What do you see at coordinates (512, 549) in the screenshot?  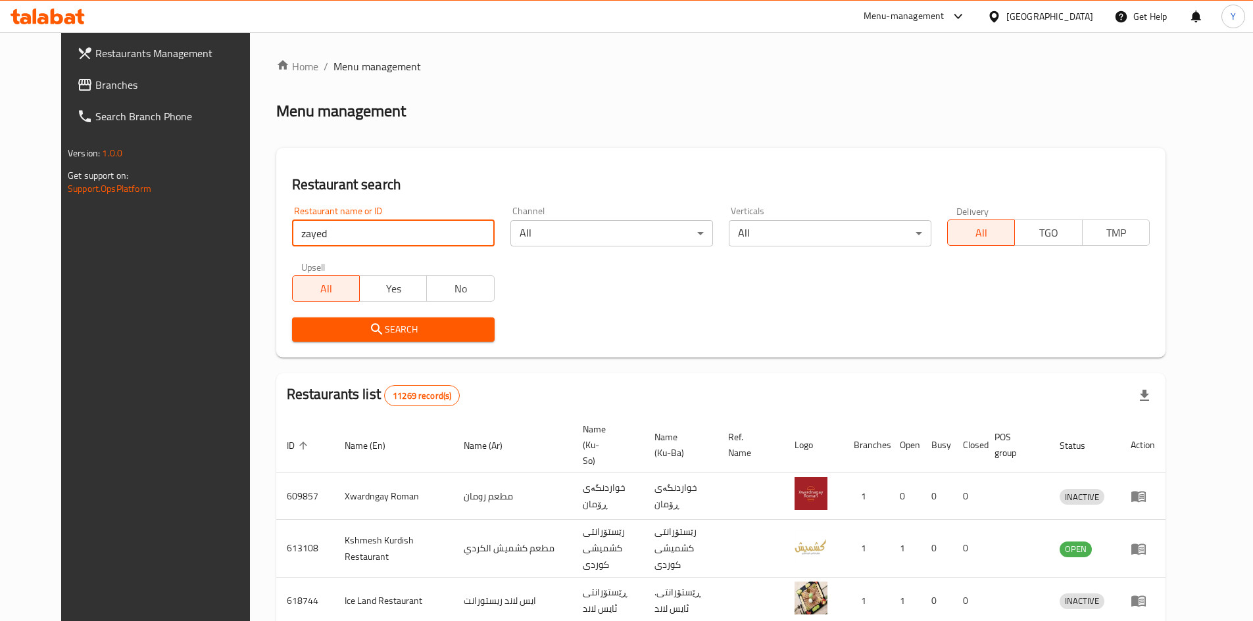 I see `td: مطعم كشميش الكردي` at bounding box center [512, 549].